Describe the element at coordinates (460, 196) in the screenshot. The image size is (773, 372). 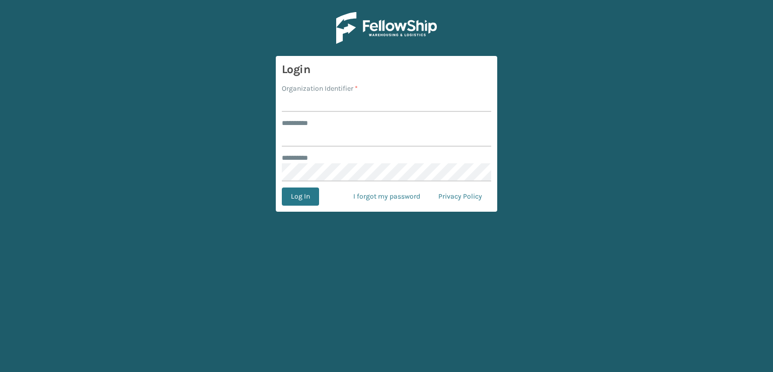
I see `a: Privacy Policy` at that location.